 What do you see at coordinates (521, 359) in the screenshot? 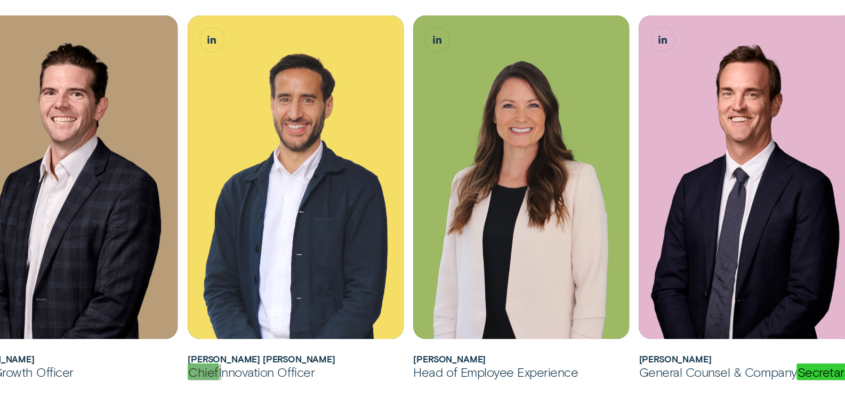
I see `h2: Kate Renner` at bounding box center [521, 359].